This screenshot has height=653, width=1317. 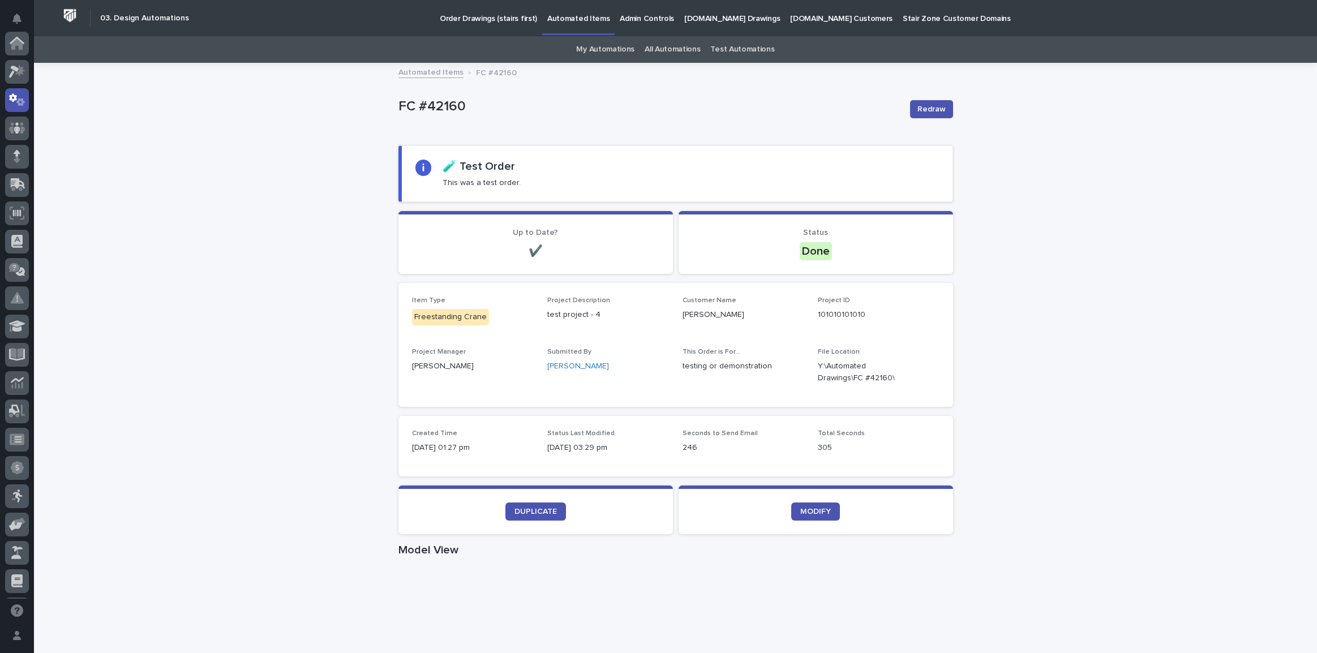 What do you see at coordinates (742, 49) in the screenshot?
I see `a: Test Automations` at bounding box center [742, 49].